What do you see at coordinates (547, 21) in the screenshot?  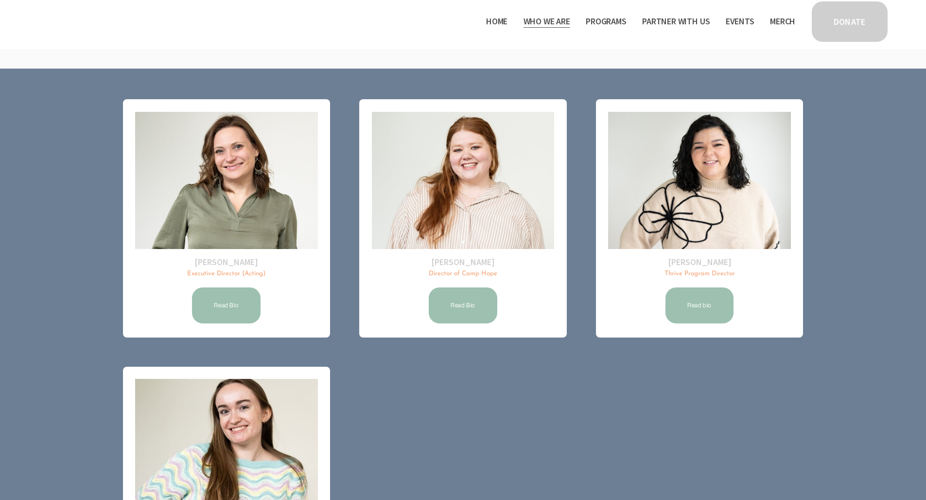 I see `span: Who We Are` at bounding box center [547, 21].